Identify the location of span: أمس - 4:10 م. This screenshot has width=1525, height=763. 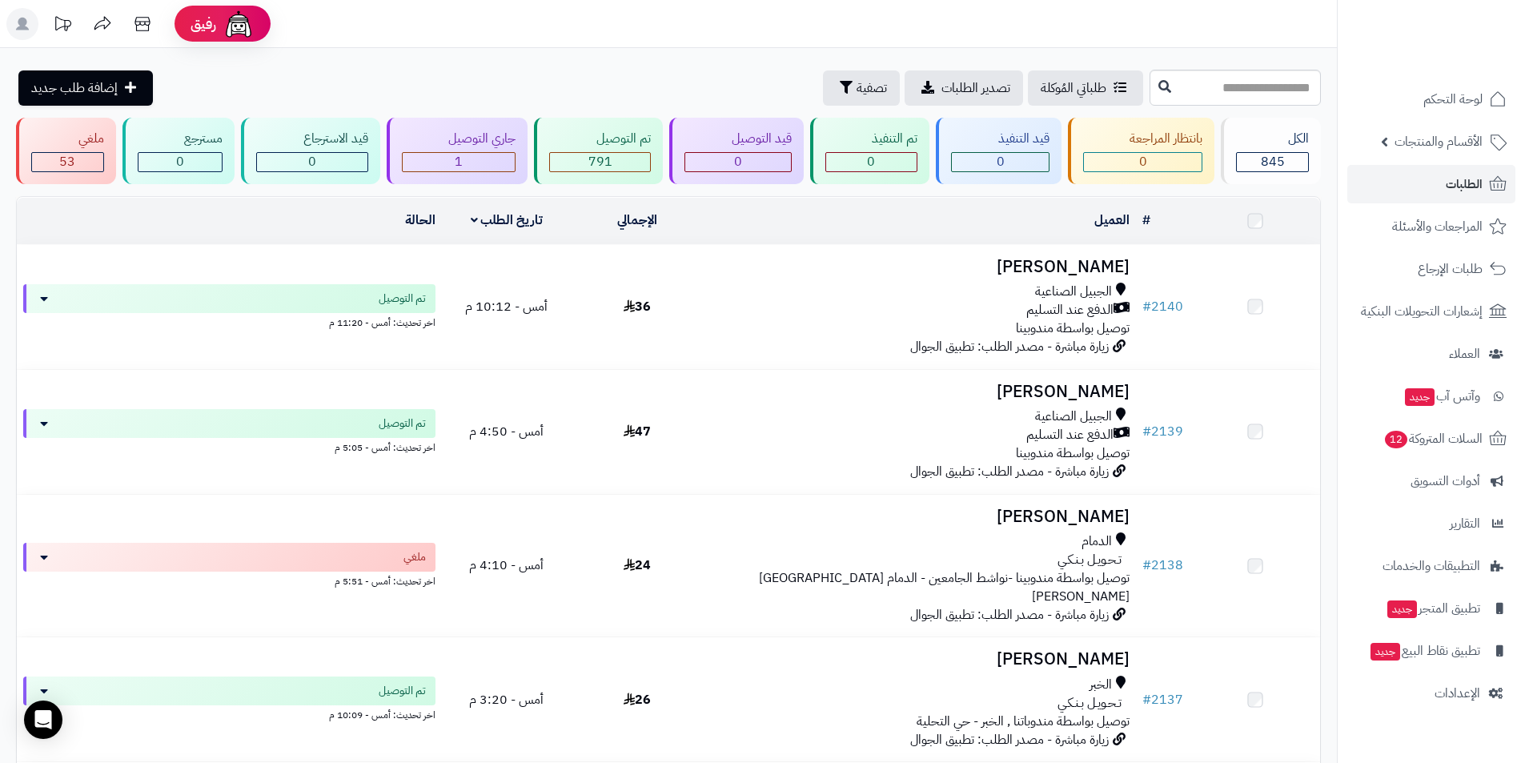
(506, 565).